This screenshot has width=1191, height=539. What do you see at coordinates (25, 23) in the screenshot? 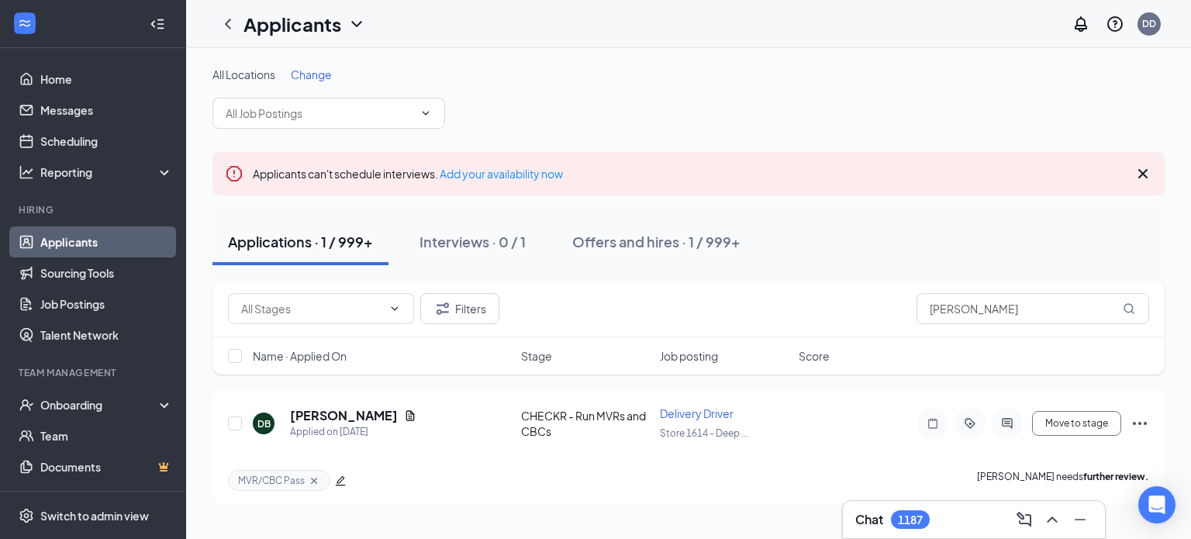
I see `svg: WorkstreamLogo` at bounding box center [25, 23].